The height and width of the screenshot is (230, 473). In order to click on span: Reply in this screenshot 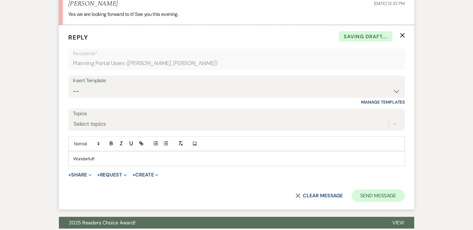, I will do `click(78, 37)`.